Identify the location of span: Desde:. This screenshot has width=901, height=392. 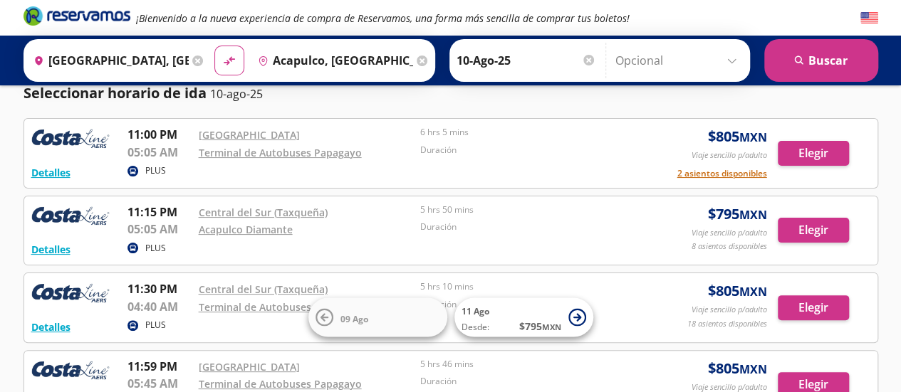
(475, 328).